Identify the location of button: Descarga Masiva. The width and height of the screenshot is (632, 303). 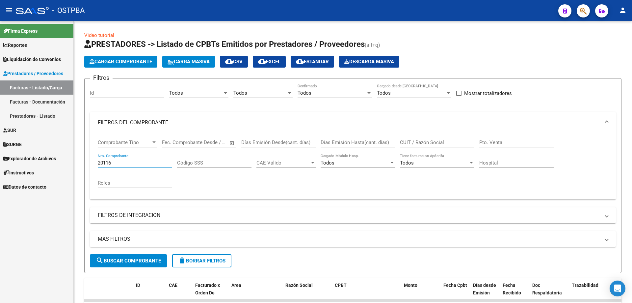
(369, 62).